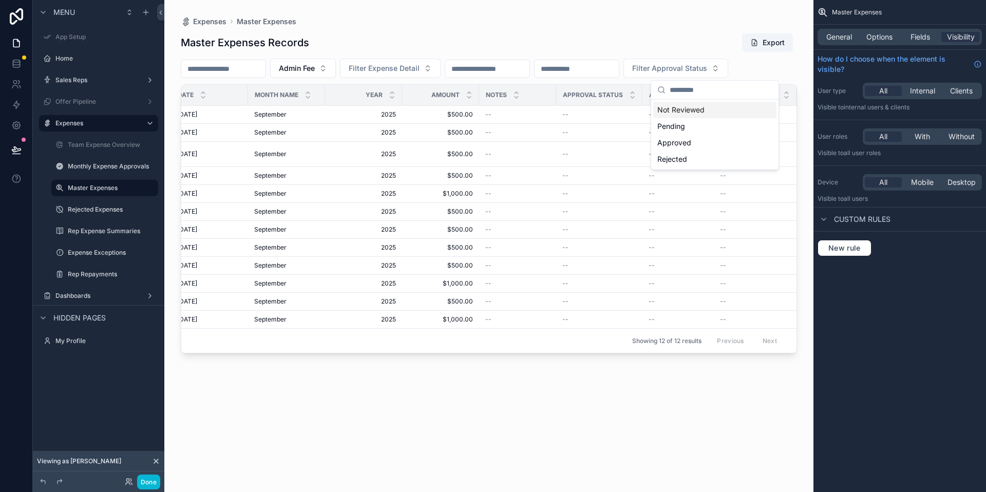 The height and width of the screenshot is (492, 986). I want to click on span: Filter Approval Status, so click(670, 68).